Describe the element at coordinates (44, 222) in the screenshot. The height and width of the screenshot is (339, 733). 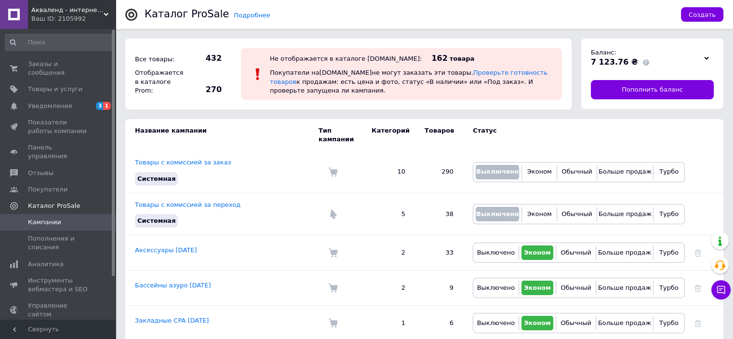
I see `span: Кампании` at that location.